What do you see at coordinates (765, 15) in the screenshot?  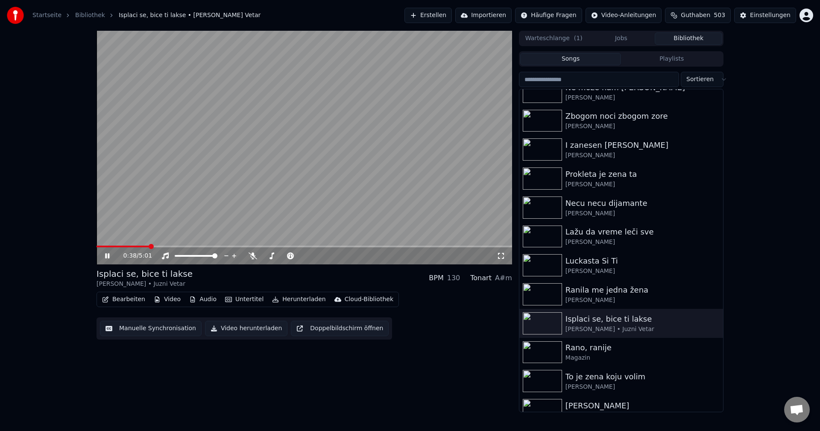 I see `button: Einstellungen` at bounding box center [765, 15].